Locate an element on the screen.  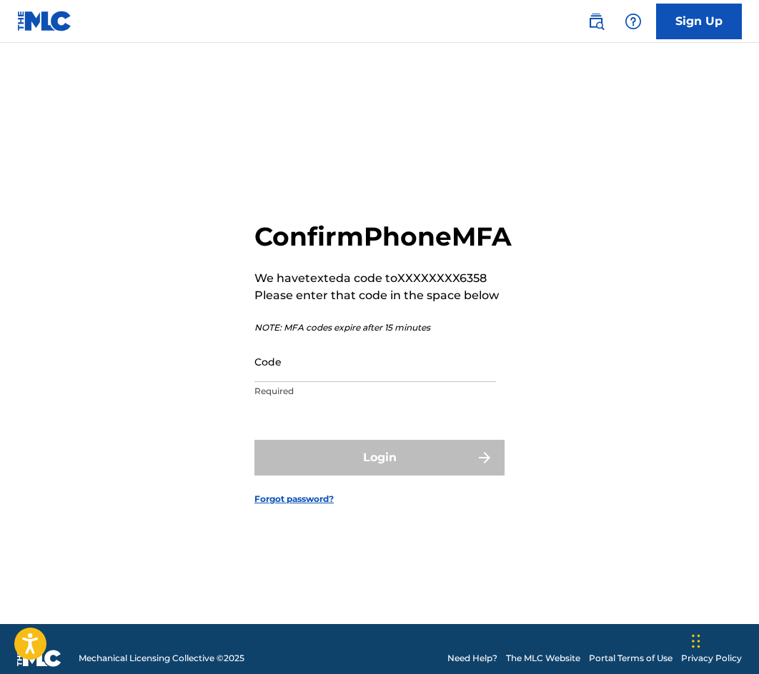
a: Privacy Policy is located at coordinates (711, 659).